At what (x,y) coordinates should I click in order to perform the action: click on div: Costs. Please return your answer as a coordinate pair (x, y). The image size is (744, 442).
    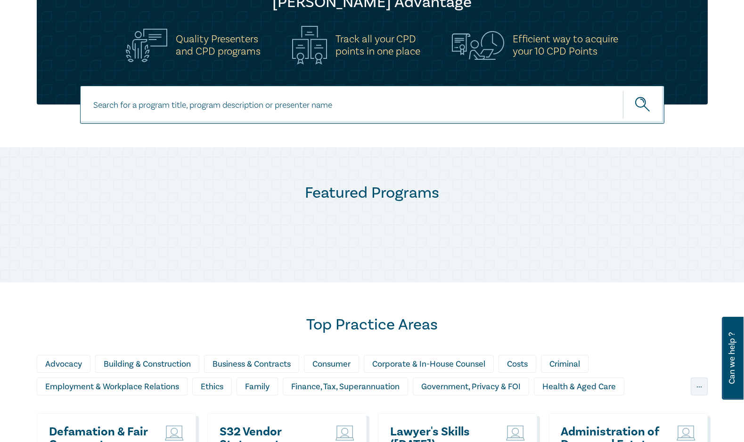
    Looking at the image, I should click on (517, 364).